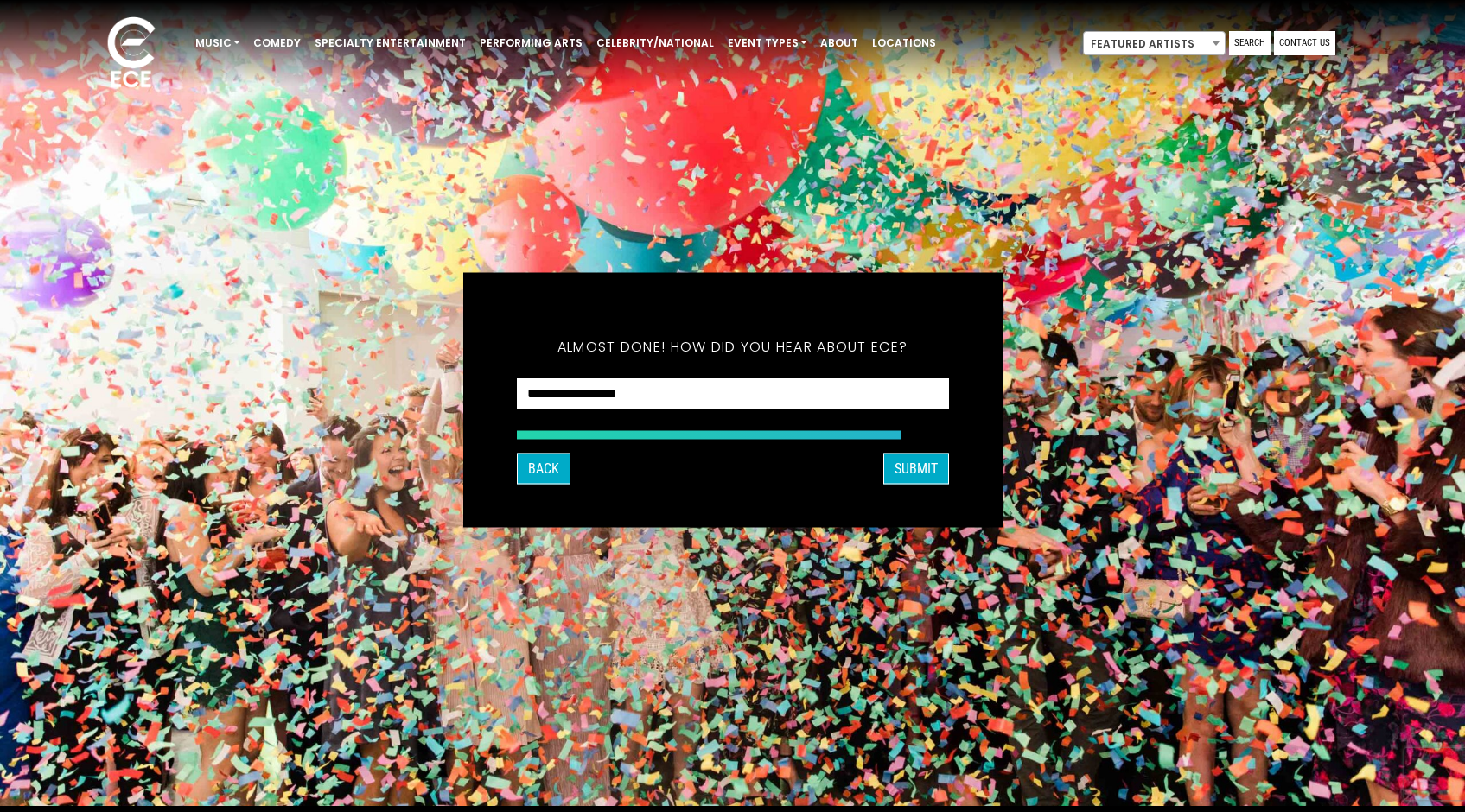 This screenshot has height=812, width=1465. What do you see at coordinates (1304, 43) in the screenshot?
I see `a: Contact Us` at bounding box center [1304, 43].